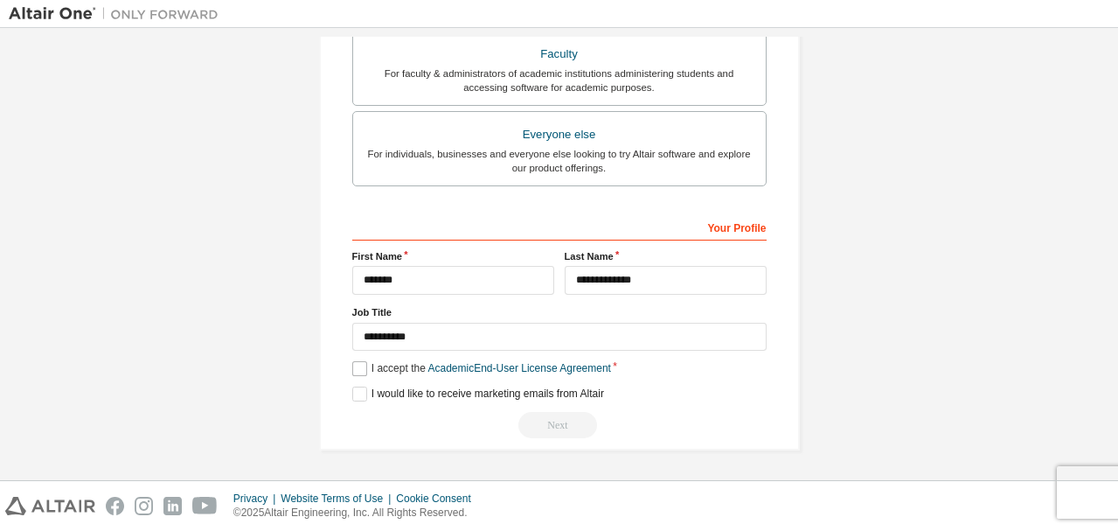 This screenshot has height=531, width=1118. I want to click on div: For faculty & administrators of academic institutions administering students and accessing softwa..., so click(559, 80).